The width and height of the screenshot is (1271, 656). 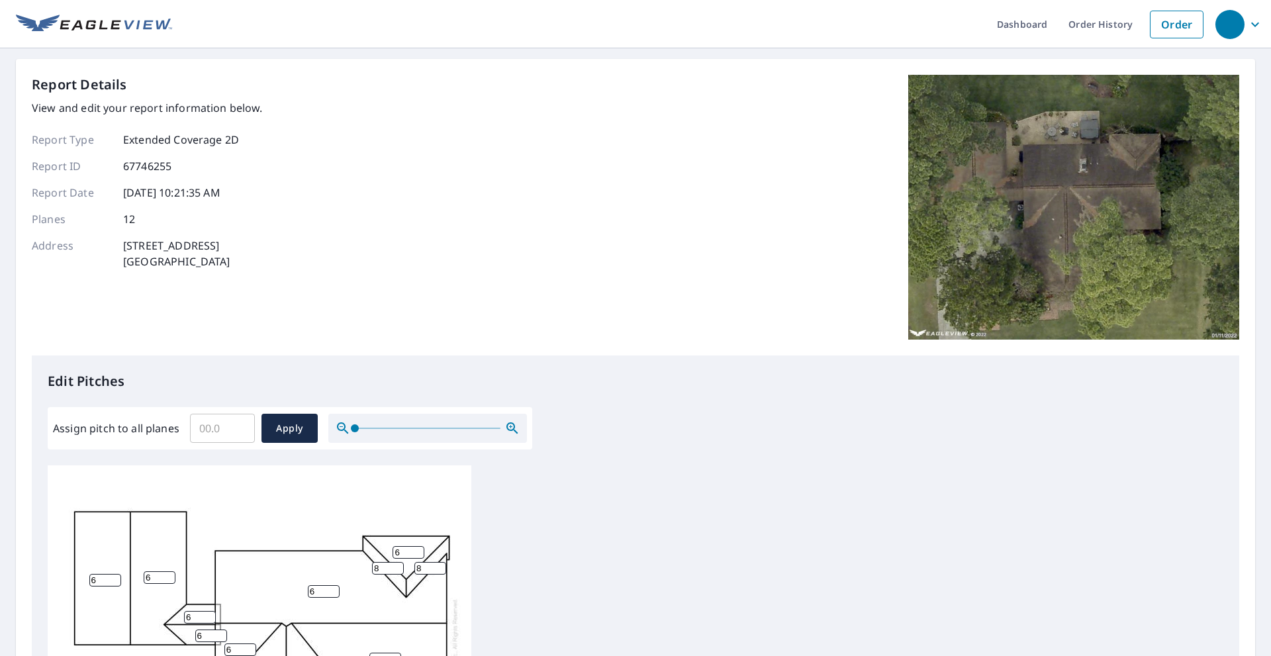 I want to click on span: Apply, so click(x=289, y=428).